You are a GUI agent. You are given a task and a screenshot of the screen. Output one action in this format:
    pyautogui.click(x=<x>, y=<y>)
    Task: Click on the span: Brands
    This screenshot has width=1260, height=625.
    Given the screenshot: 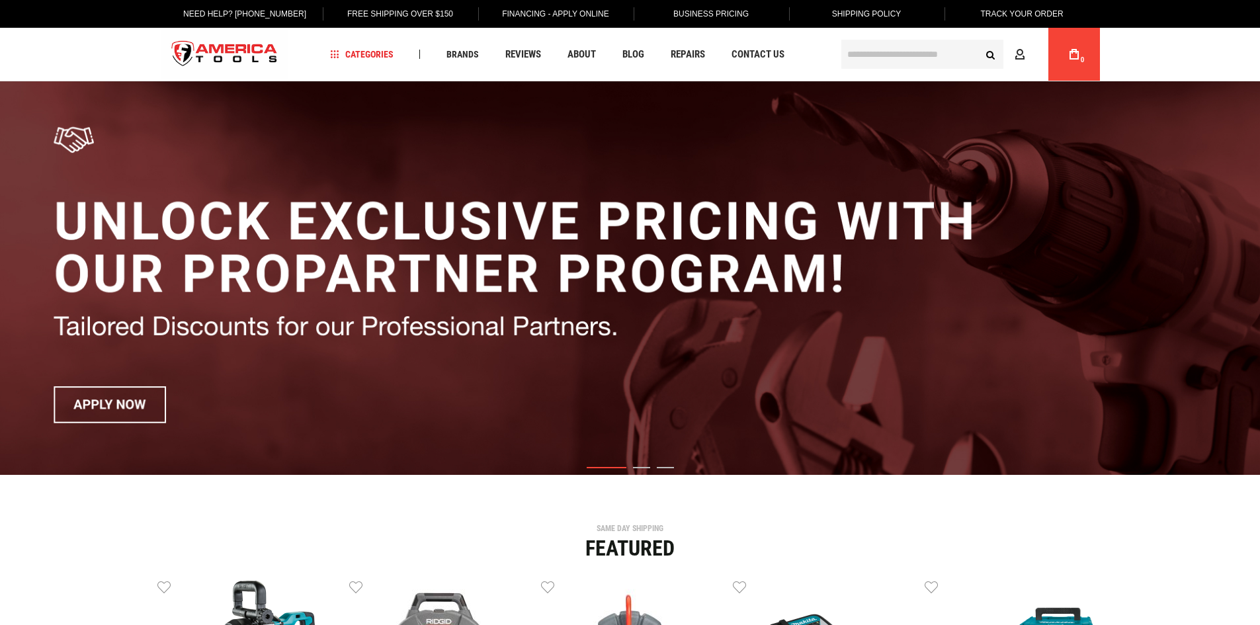 What is the action you would take?
    pyautogui.click(x=462, y=54)
    